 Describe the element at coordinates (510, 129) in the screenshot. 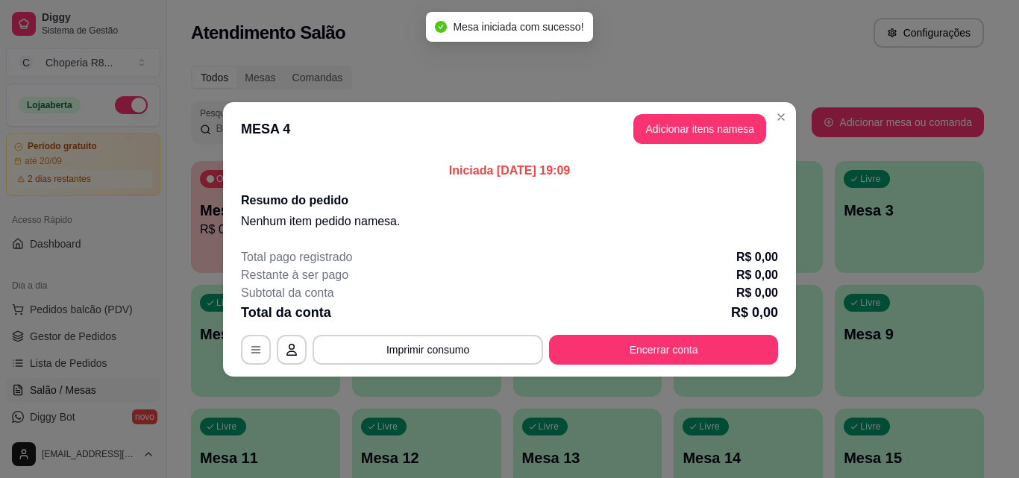

I see `header: MESA 4` at that location.